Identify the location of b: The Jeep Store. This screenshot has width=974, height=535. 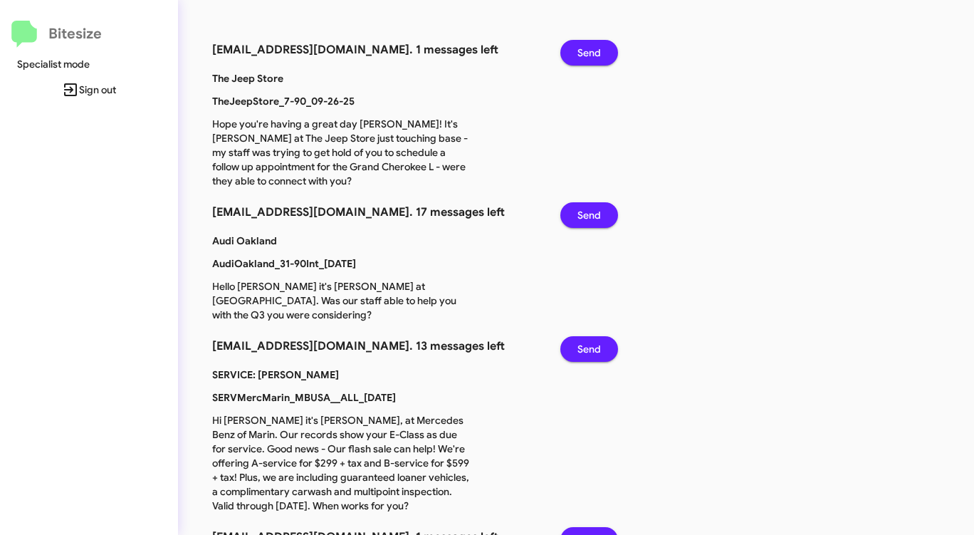
(248, 78).